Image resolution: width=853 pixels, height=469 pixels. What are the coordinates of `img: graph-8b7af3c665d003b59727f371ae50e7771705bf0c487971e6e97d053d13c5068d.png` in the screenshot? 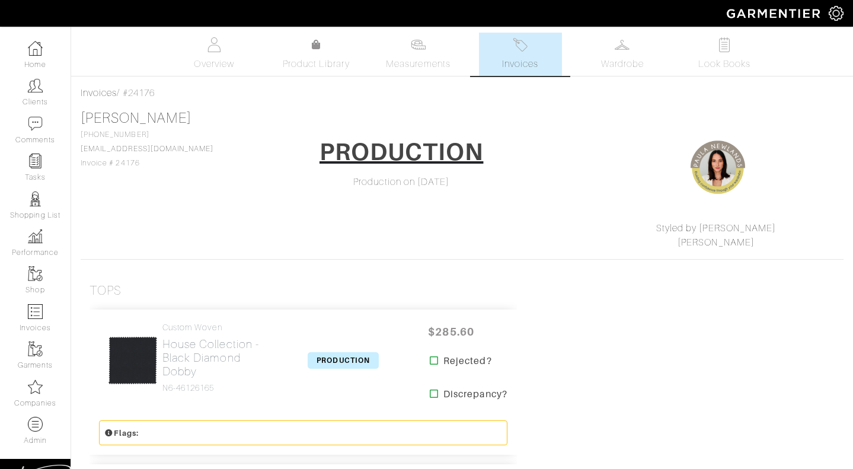 It's located at (35, 236).